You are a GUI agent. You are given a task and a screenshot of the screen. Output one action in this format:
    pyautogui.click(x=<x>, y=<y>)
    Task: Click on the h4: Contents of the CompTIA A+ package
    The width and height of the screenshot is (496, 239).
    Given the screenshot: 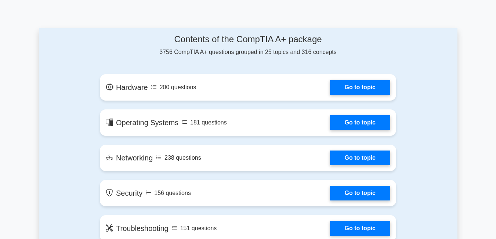 What is the action you would take?
    pyautogui.click(x=248, y=39)
    